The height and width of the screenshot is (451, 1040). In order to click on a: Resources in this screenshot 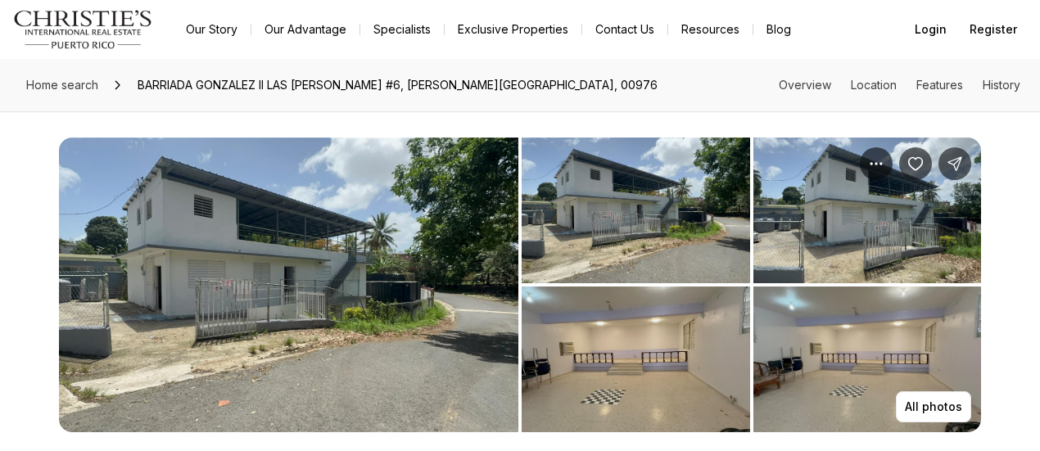, I will do `click(710, 29)`.